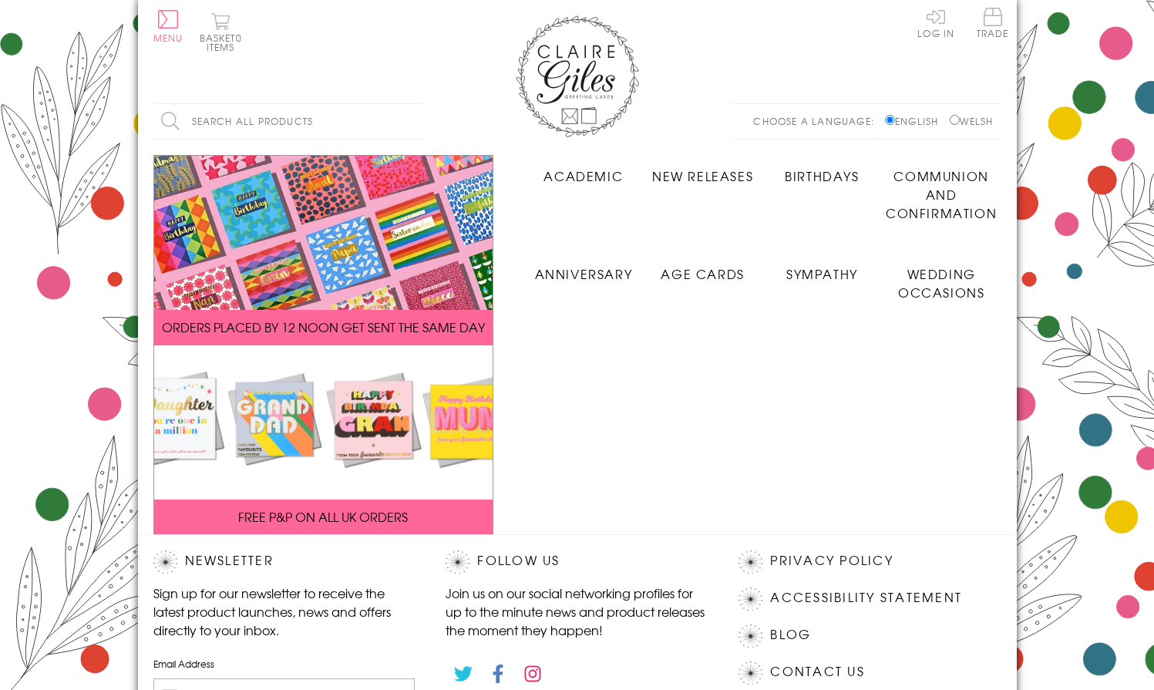 The image size is (1154, 690). I want to click on label: Welsh, so click(971, 121).